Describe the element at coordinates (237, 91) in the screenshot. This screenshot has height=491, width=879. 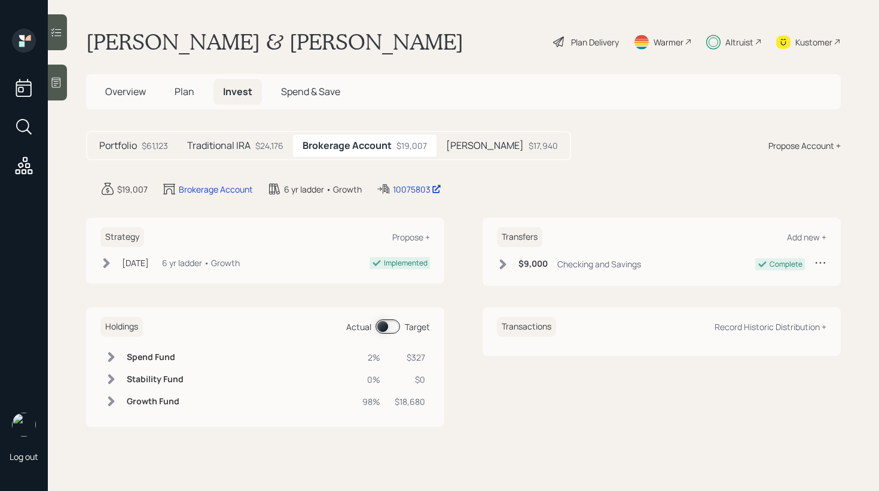
I see `span: Invest` at that location.